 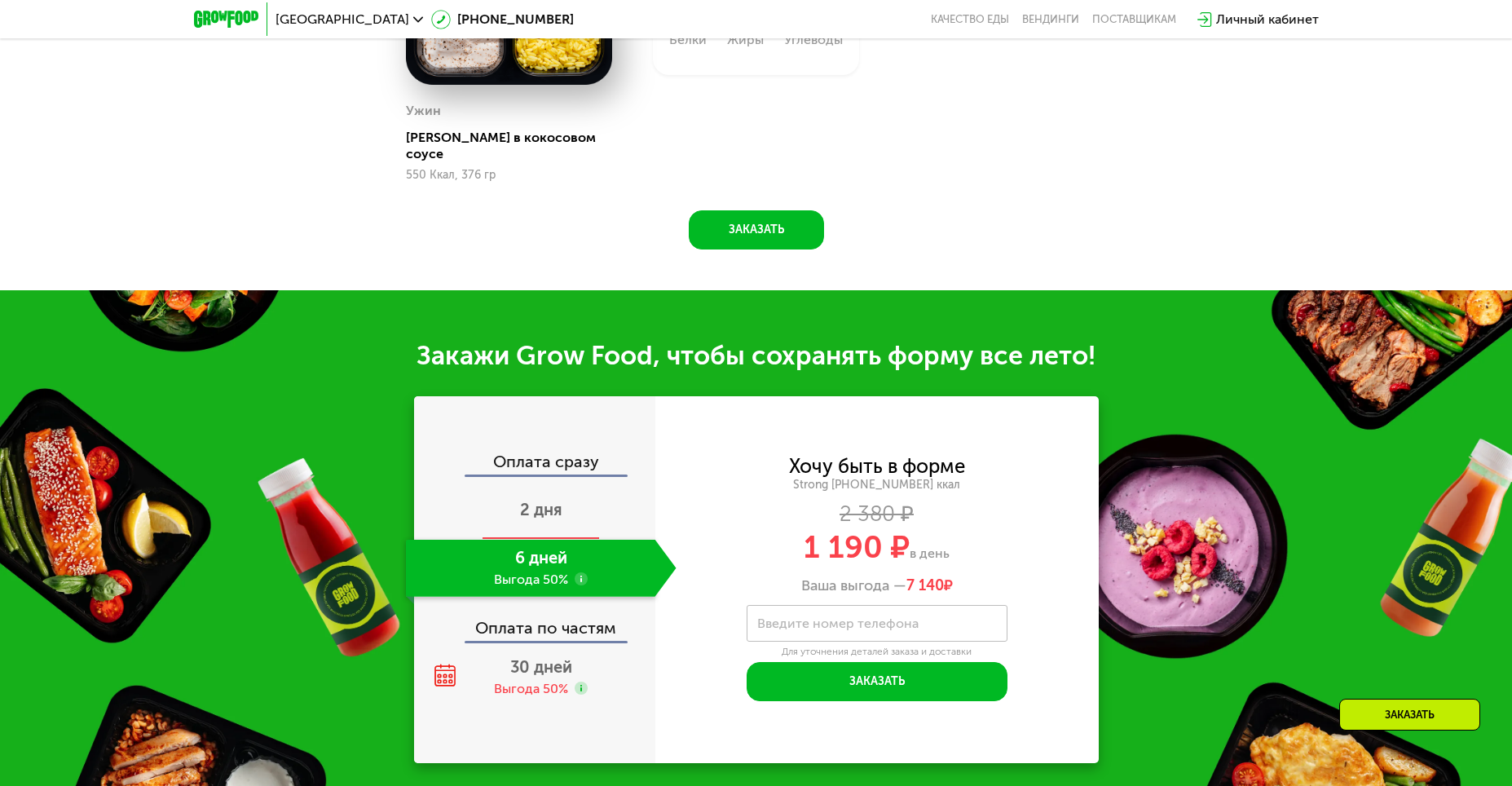 What do you see at coordinates (813, 40) in the screenshot?
I see `div: Углеводы` at bounding box center [813, 40].